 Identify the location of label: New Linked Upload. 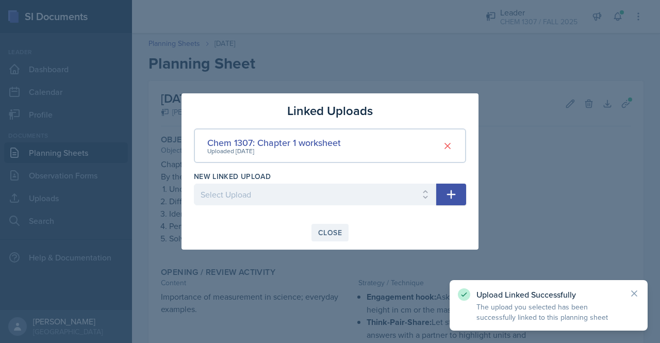
(232, 176).